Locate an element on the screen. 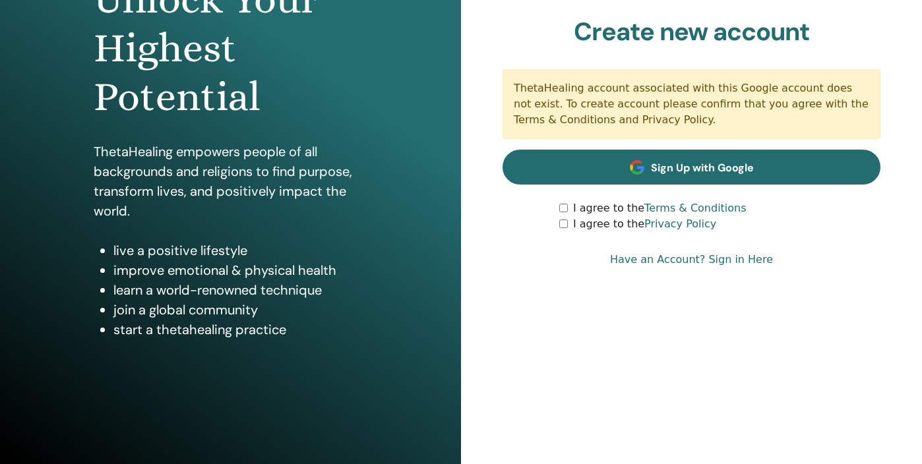 Image resolution: width=922 pixels, height=464 pixels. li: join a global community is located at coordinates (241, 310).